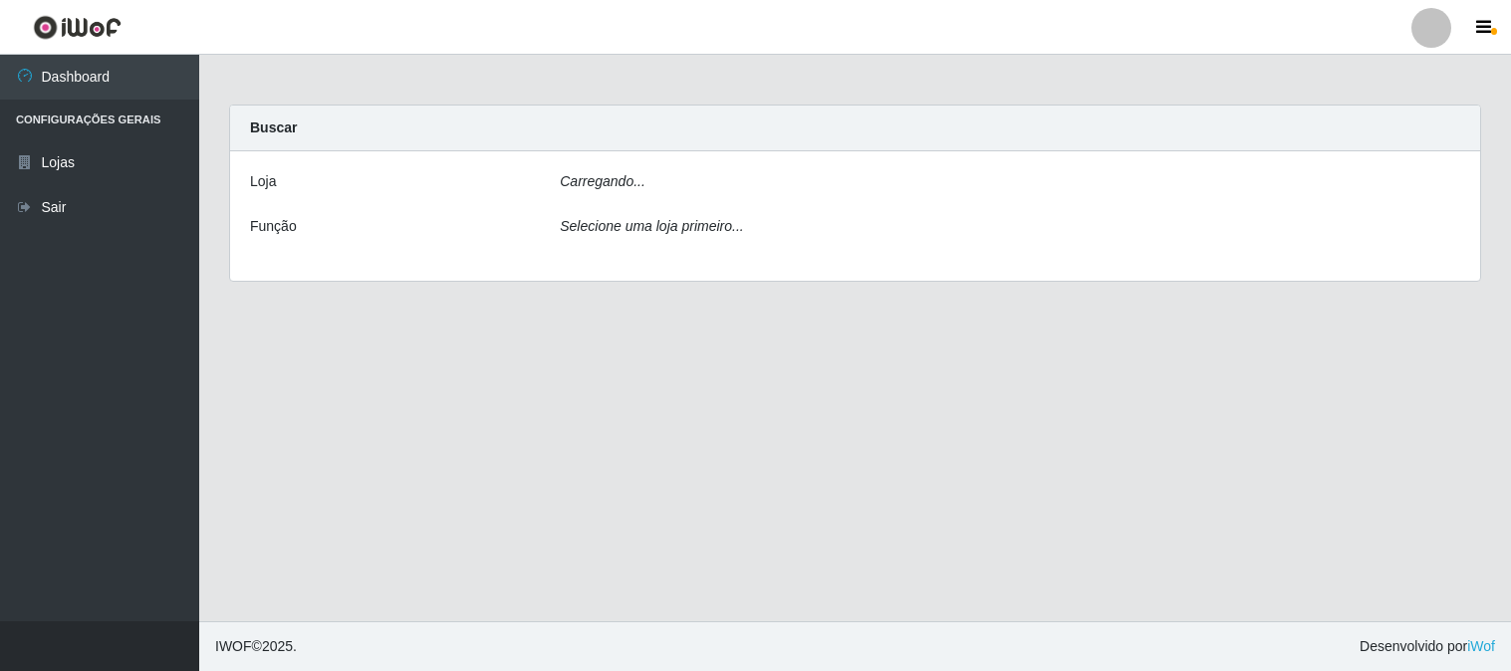 Image resolution: width=1511 pixels, height=671 pixels. I want to click on label: Loja, so click(263, 181).